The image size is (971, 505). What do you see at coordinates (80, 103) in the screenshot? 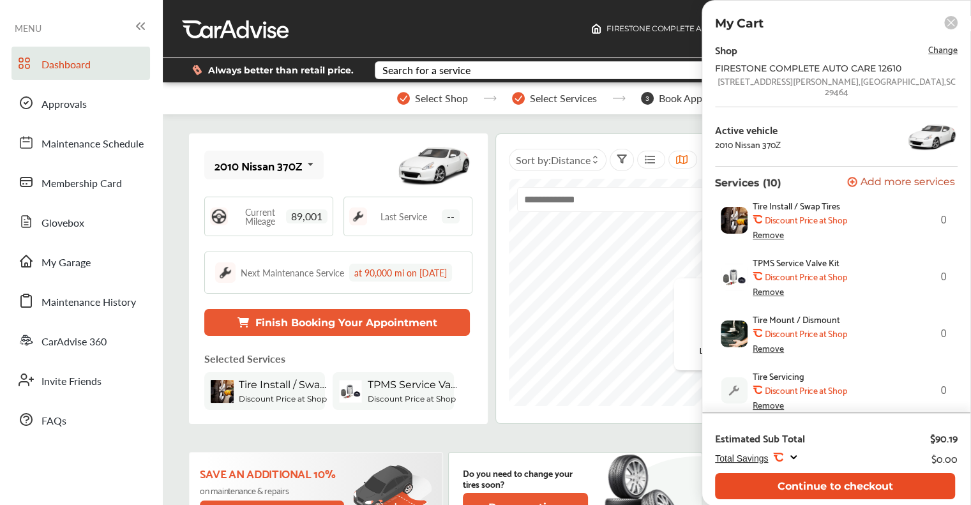
I see `a: Approvals` at bounding box center [80, 103].